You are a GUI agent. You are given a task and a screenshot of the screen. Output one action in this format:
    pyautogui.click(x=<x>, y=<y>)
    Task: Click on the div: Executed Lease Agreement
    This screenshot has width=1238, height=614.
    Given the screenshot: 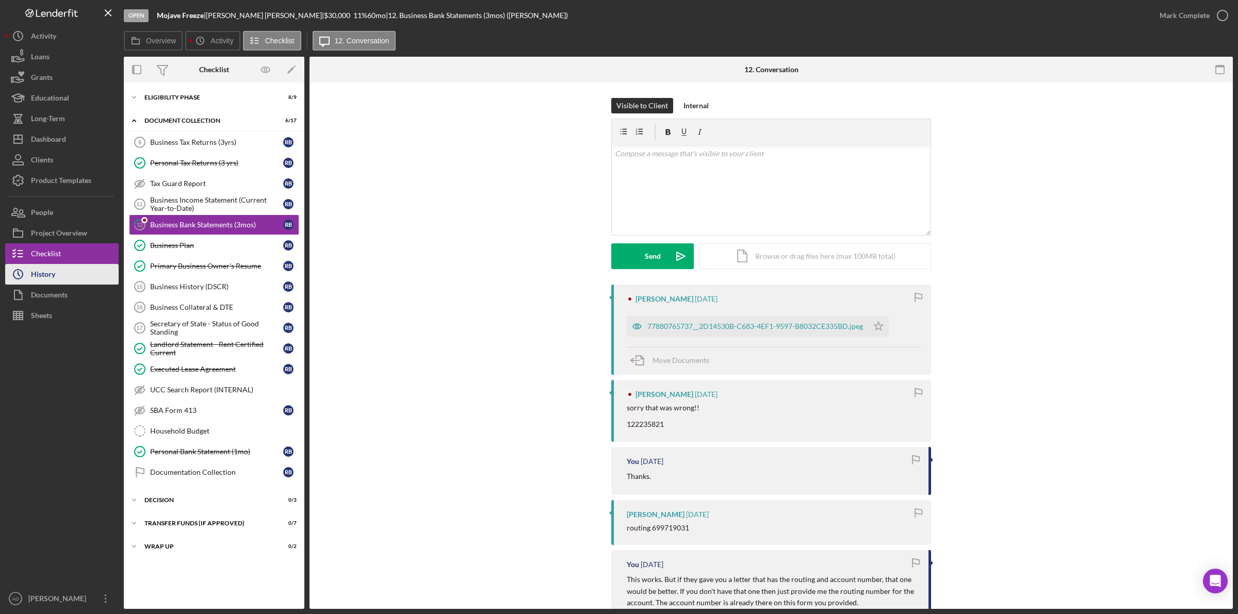 What is the action you would take?
    pyautogui.click(x=217, y=369)
    